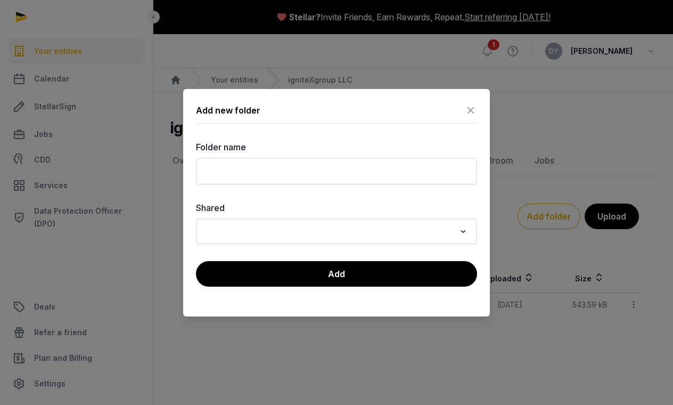 The height and width of the screenshot is (405, 673). Describe the element at coordinates (336, 231) in the screenshot. I see `div: Search for option` at that location.